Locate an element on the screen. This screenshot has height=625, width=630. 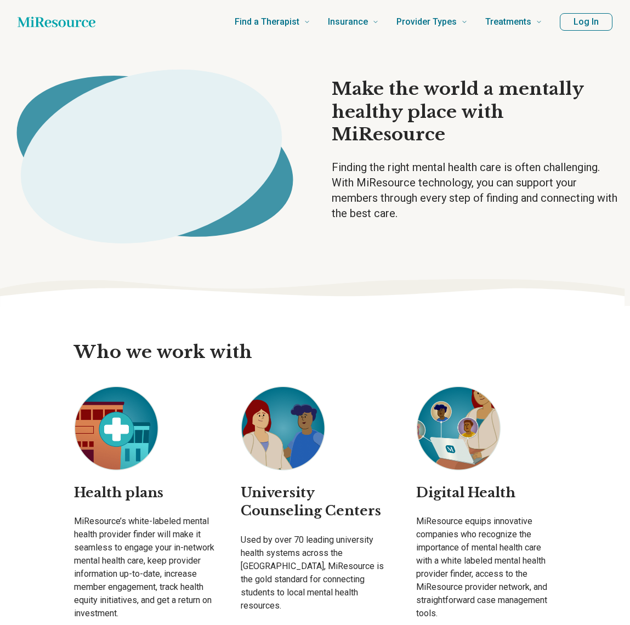
h2: Digital Health is located at coordinates (486, 493).